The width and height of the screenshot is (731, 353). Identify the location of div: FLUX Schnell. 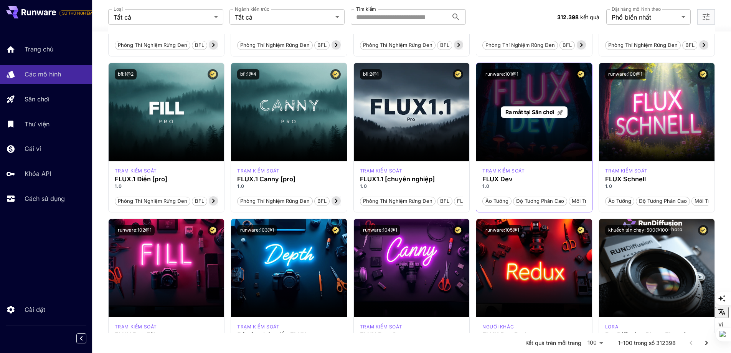
(657, 179).